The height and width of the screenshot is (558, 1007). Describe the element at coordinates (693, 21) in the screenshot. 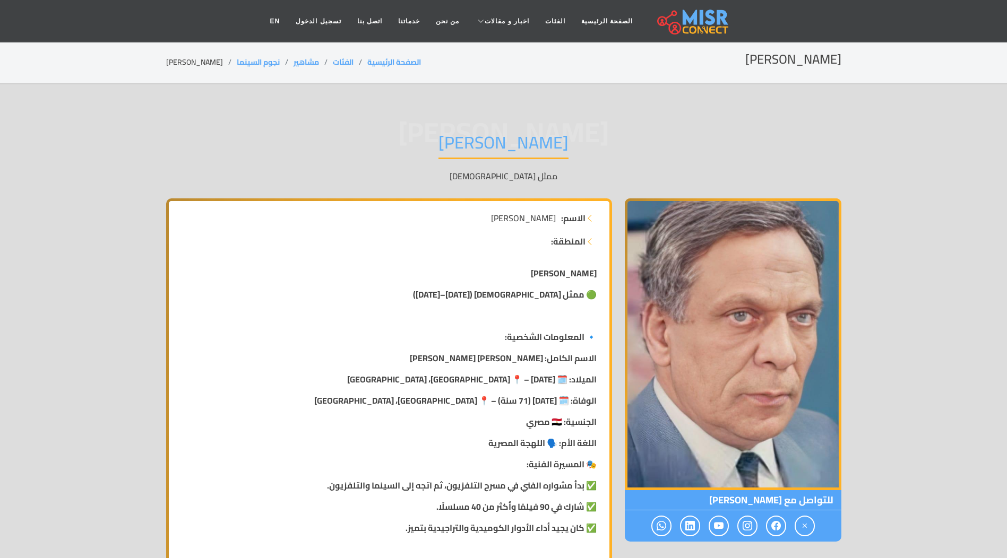

I see `img: main.misr_connect` at that location.